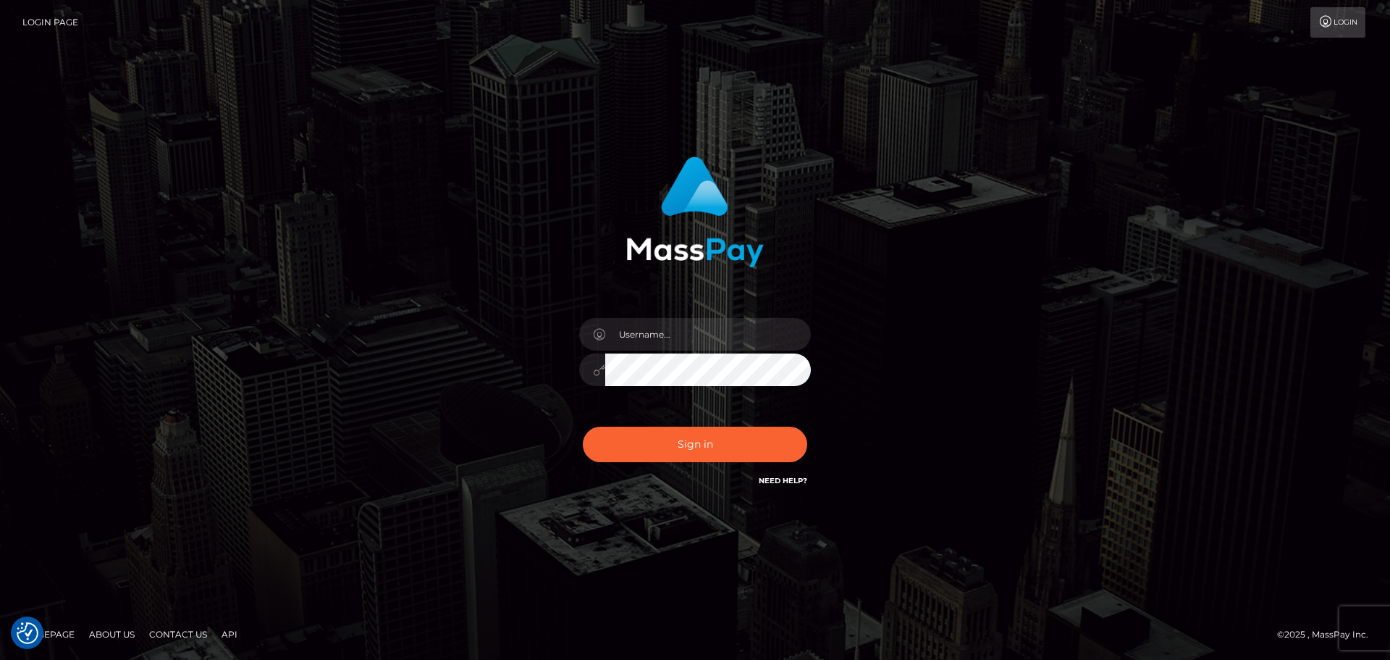 The width and height of the screenshot is (1390, 660). What do you see at coordinates (230, 634) in the screenshot?
I see `a: API` at bounding box center [230, 634].